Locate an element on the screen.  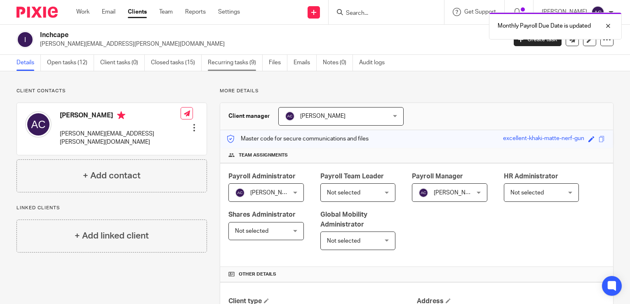
h4: + Add contact is located at coordinates (112, 176).